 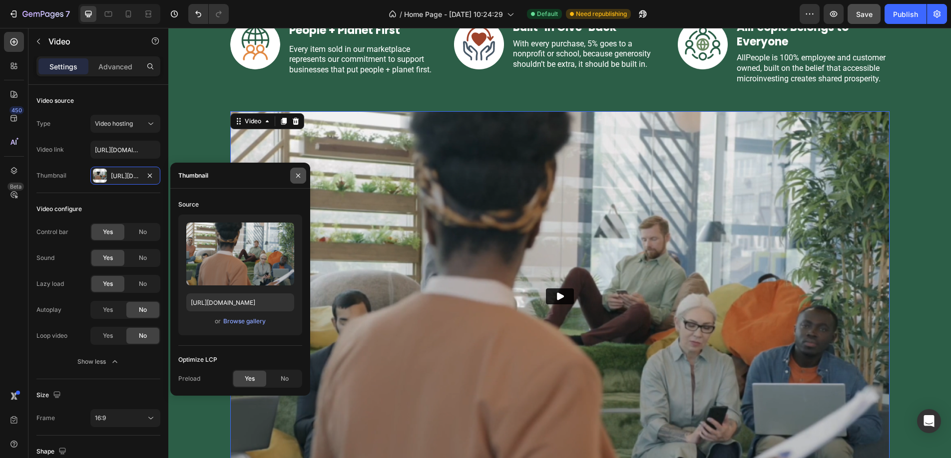 I want to click on span: Save, so click(x=864, y=14).